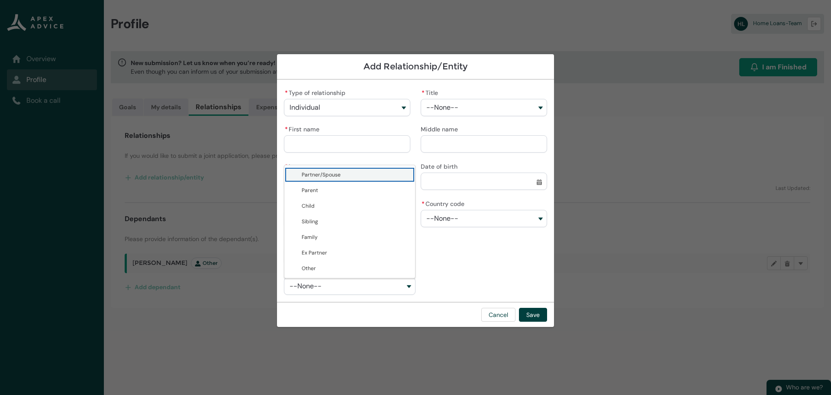  I want to click on span: Parent, so click(310, 190).